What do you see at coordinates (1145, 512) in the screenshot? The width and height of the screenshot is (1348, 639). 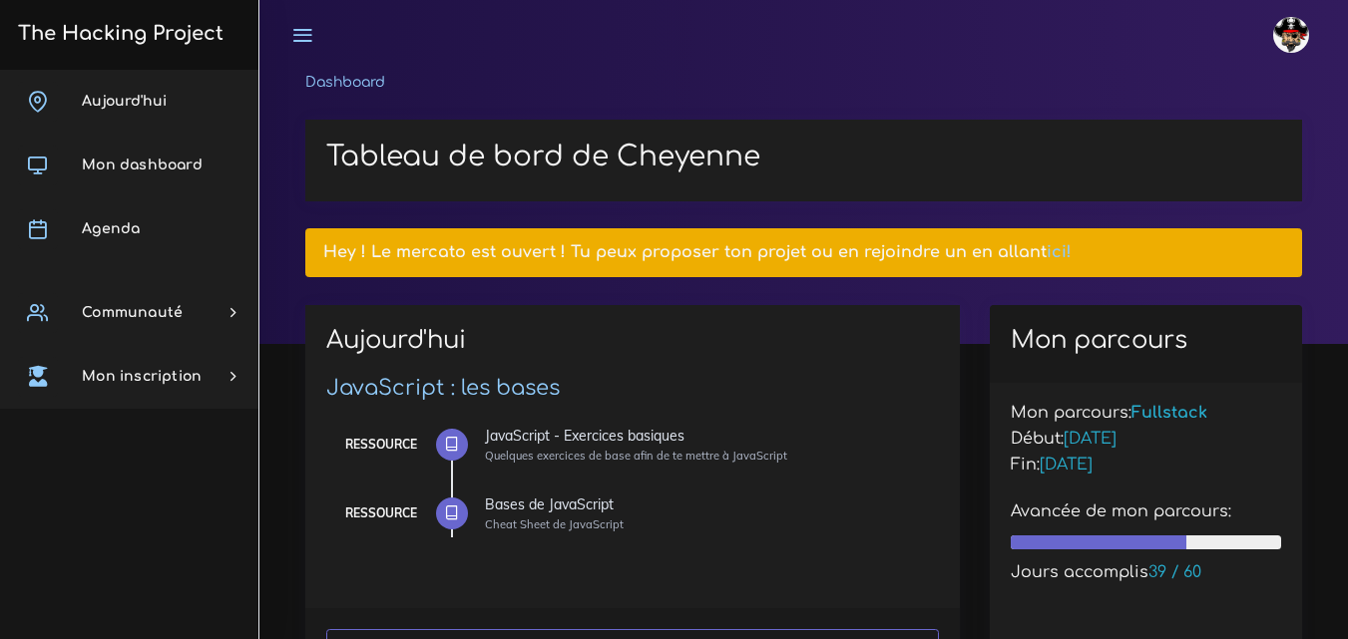 I see `h5: Avancée de mon parcours:` at bounding box center [1145, 512].